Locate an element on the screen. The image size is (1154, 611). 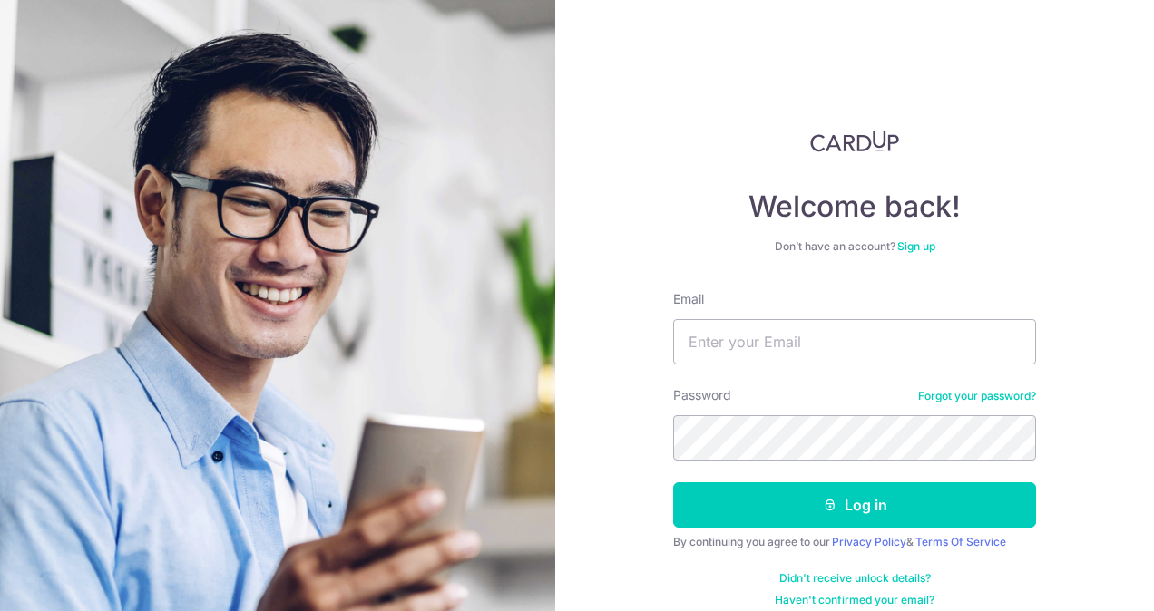
input: Enter your Email is located at coordinates (854, 342).